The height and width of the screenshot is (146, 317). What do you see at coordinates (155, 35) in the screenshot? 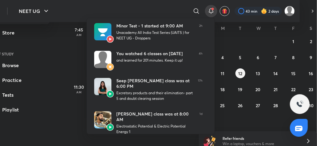
I see `div: Unacademy All India Test Series (UAITS ) for NEET UG - Droppers` at bounding box center [155, 35].